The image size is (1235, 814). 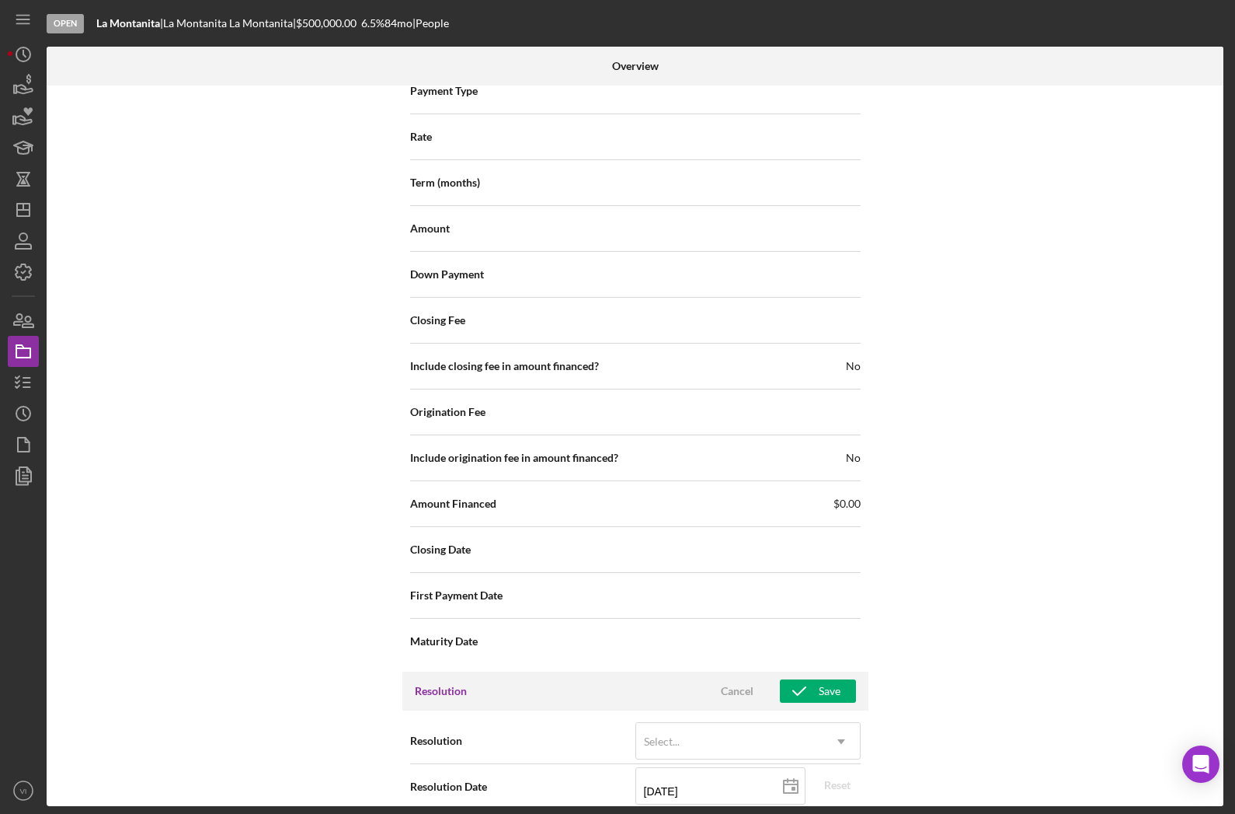 What do you see at coordinates (737, 691) in the screenshot?
I see `div: Cancel` at bounding box center [737, 691].